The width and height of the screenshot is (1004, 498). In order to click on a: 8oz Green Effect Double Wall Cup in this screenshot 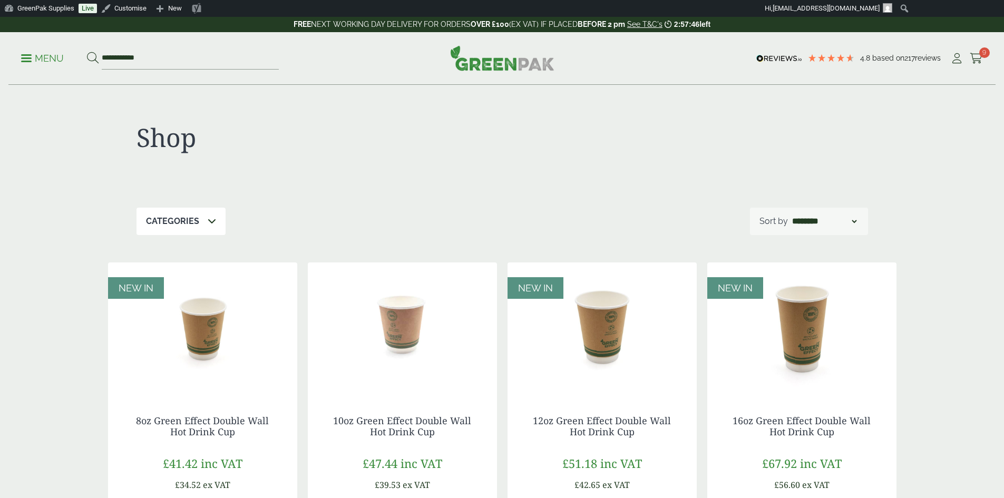, I will do `click(202, 328)`.